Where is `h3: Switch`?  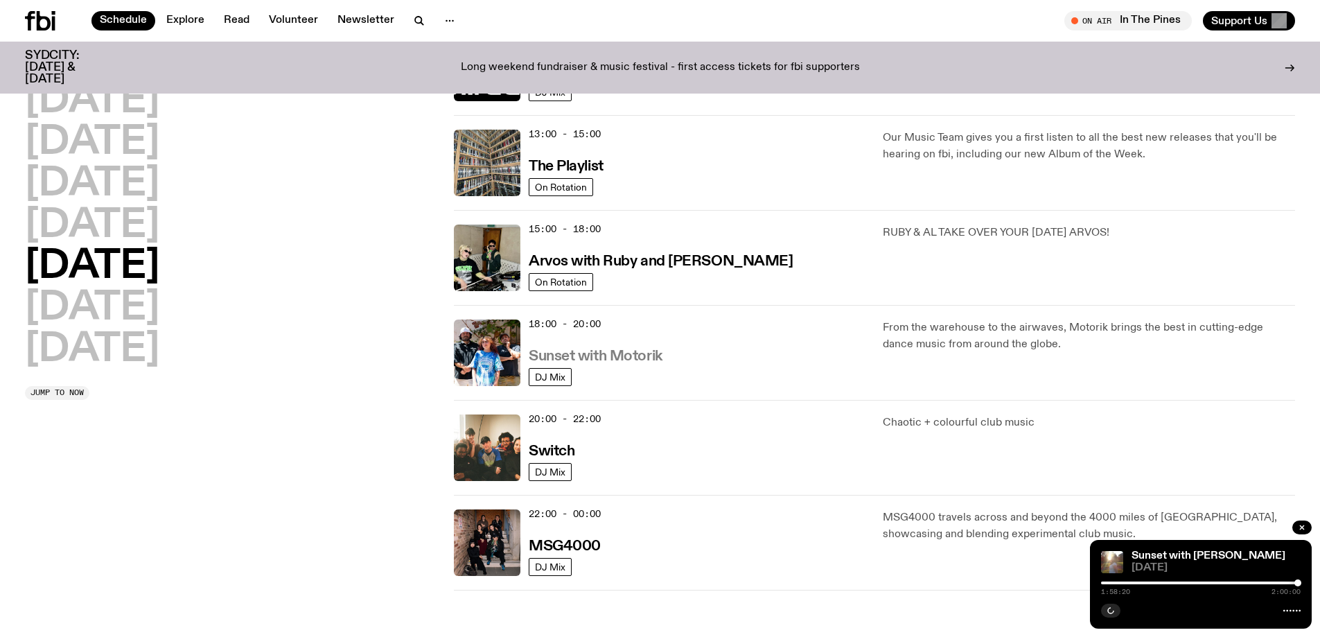 h3: Switch is located at coordinates (552, 451).